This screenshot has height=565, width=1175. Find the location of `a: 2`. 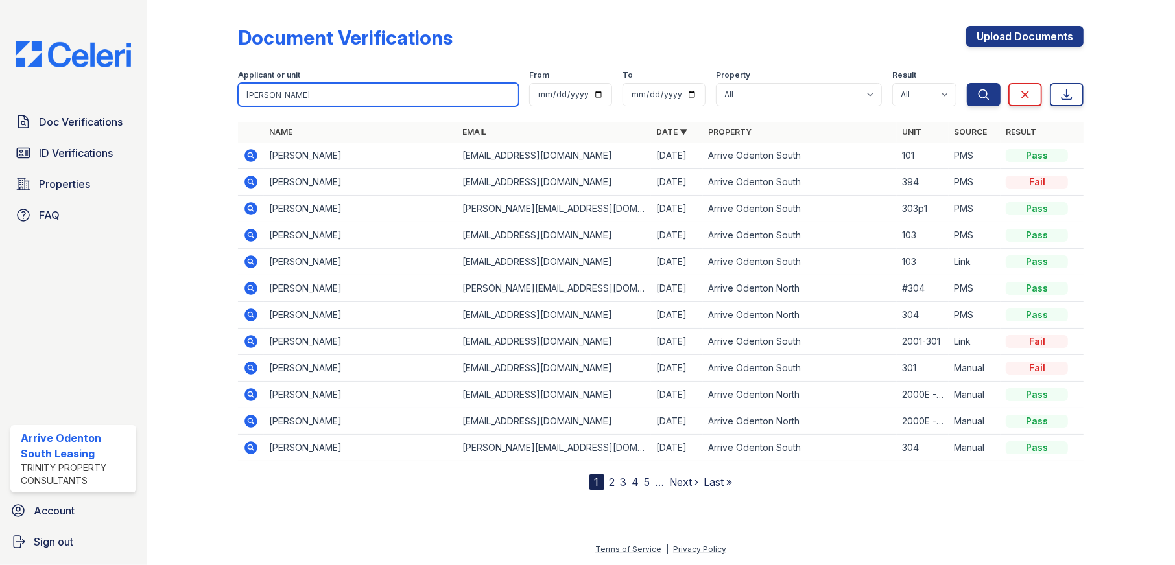

a: 2 is located at coordinates (612, 482).